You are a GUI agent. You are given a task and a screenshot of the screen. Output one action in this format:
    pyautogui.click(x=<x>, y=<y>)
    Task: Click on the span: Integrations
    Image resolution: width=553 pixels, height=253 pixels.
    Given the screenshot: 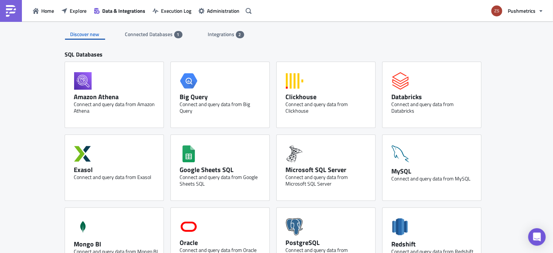 What is the action you would take?
    pyautogui.click(x=222, y=34)
    